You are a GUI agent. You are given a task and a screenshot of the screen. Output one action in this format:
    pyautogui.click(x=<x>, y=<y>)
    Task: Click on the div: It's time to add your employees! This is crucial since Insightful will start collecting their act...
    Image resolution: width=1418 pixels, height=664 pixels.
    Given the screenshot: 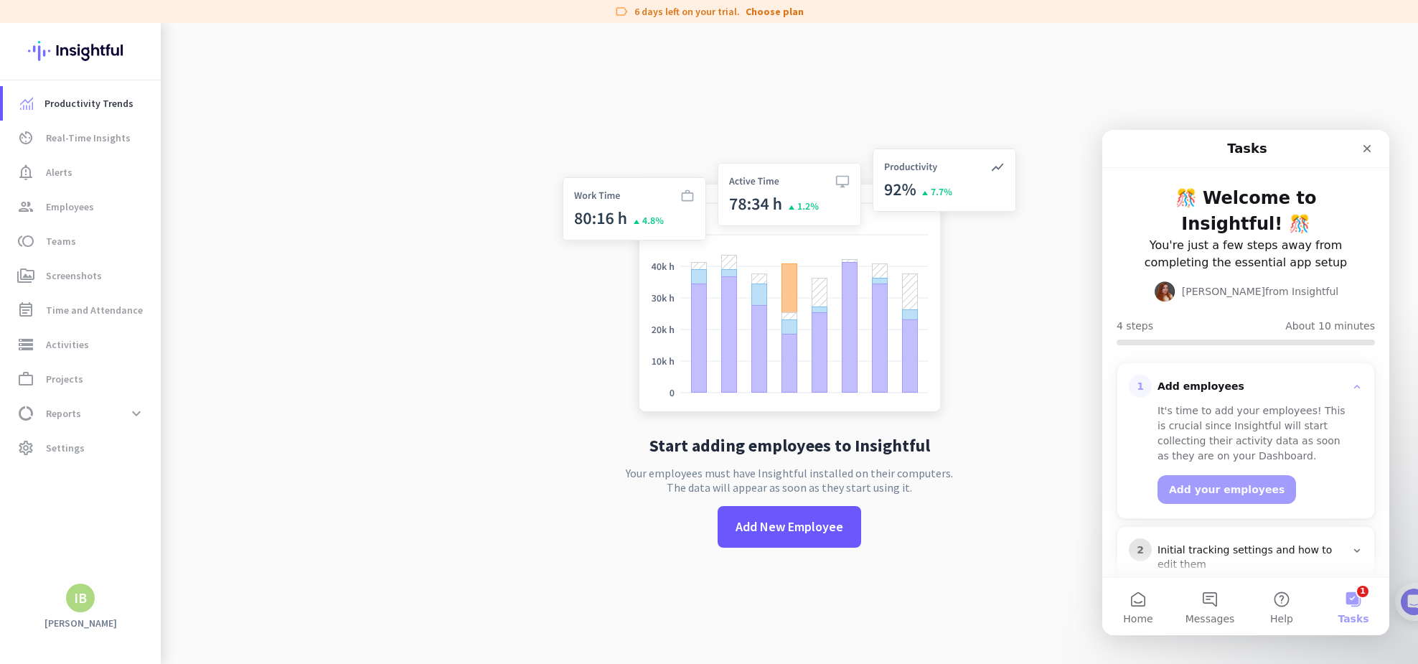 What is the action you would take?
    pyautogui.click(x=152, y=304)
    